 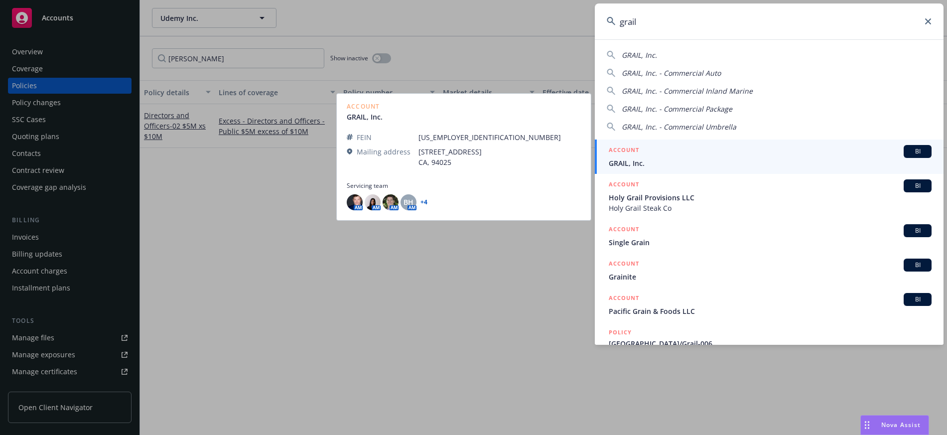 What do you see at coordinates (687, 91) in the screenshot?
I see `span: GRAIL, Inc. - Commercial Inland Marine` at bounding box center [687, 91].